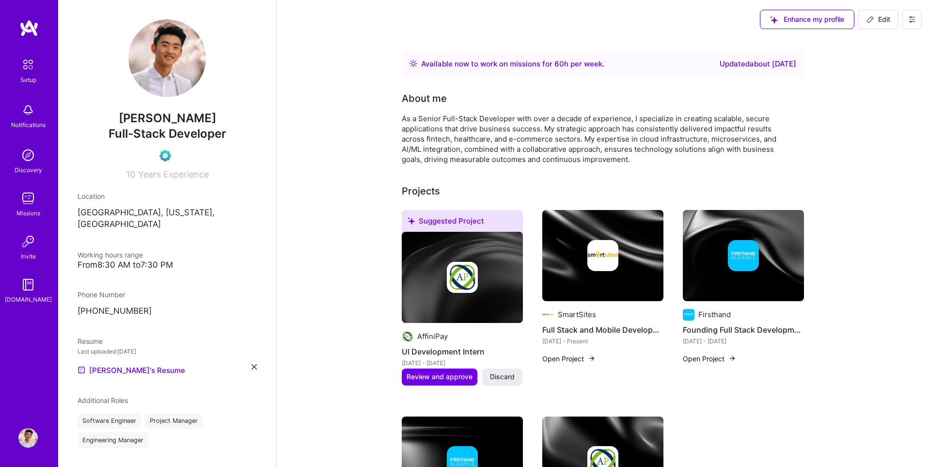  What do you see at coordinates (577, 314) in the screenshot?
I see `div: SmartSites` at bounding box center [577, 314].